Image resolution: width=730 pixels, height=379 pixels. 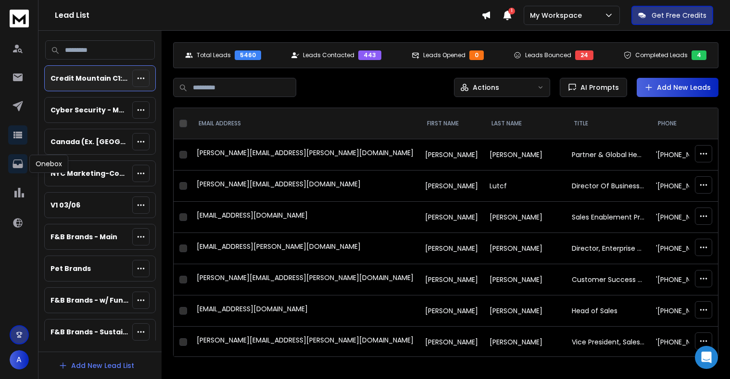 I want to click on p: F&B Brands - w/ Funding, so click(x=89, y=300).